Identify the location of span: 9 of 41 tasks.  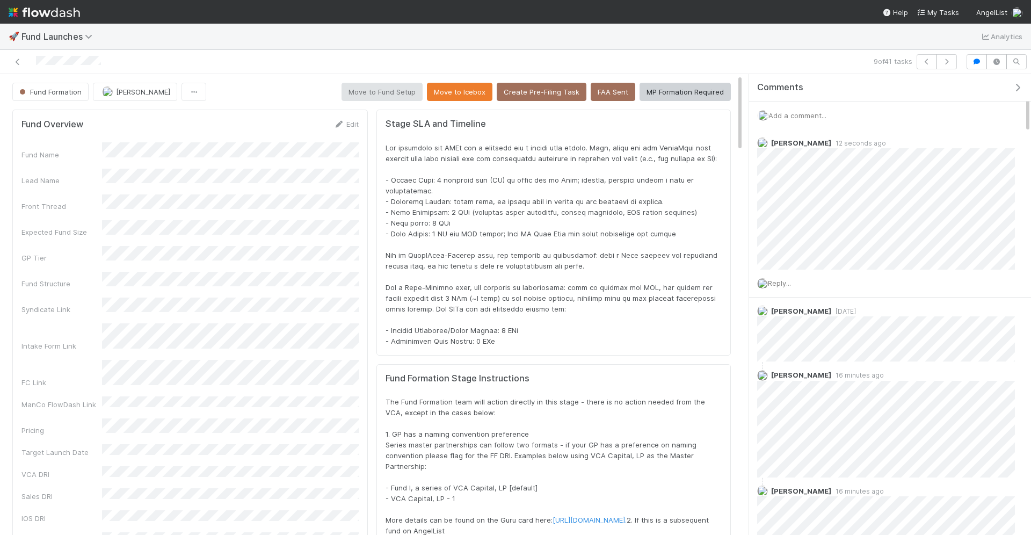
(893, 61).